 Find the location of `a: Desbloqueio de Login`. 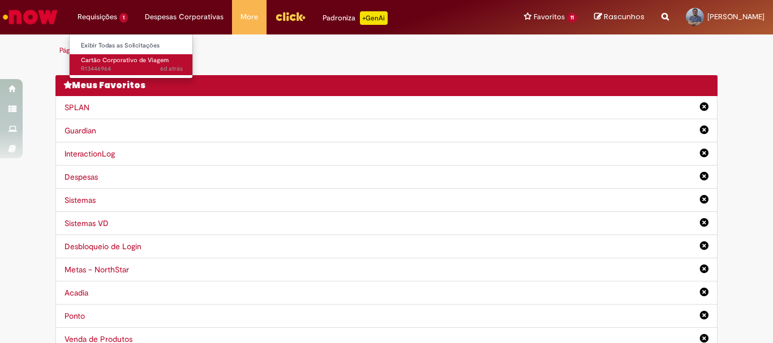

a: Desbloqueio de Login is located at coordinates (103, 247).